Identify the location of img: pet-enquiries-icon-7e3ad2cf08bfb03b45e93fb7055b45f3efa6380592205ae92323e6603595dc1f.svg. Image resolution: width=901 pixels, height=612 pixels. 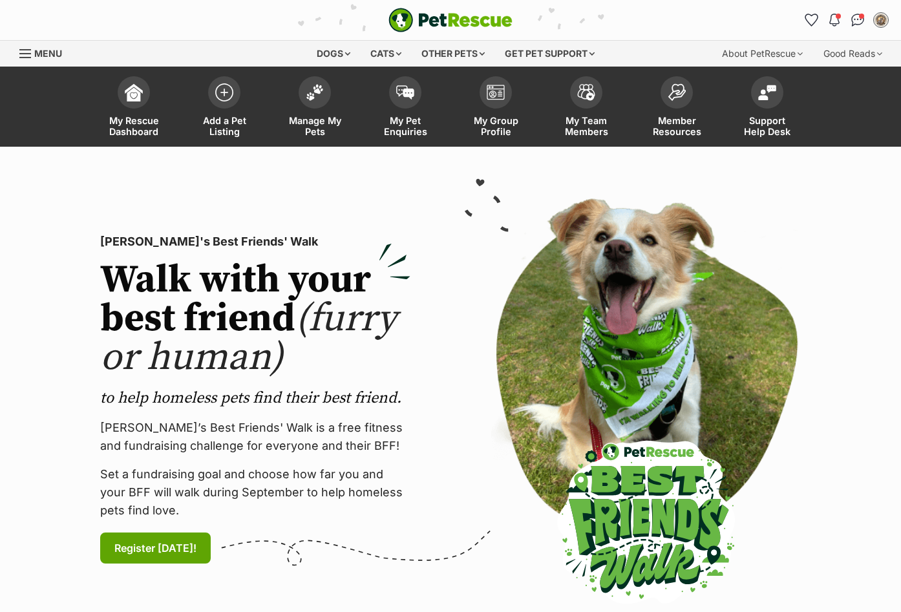
(405, 92).